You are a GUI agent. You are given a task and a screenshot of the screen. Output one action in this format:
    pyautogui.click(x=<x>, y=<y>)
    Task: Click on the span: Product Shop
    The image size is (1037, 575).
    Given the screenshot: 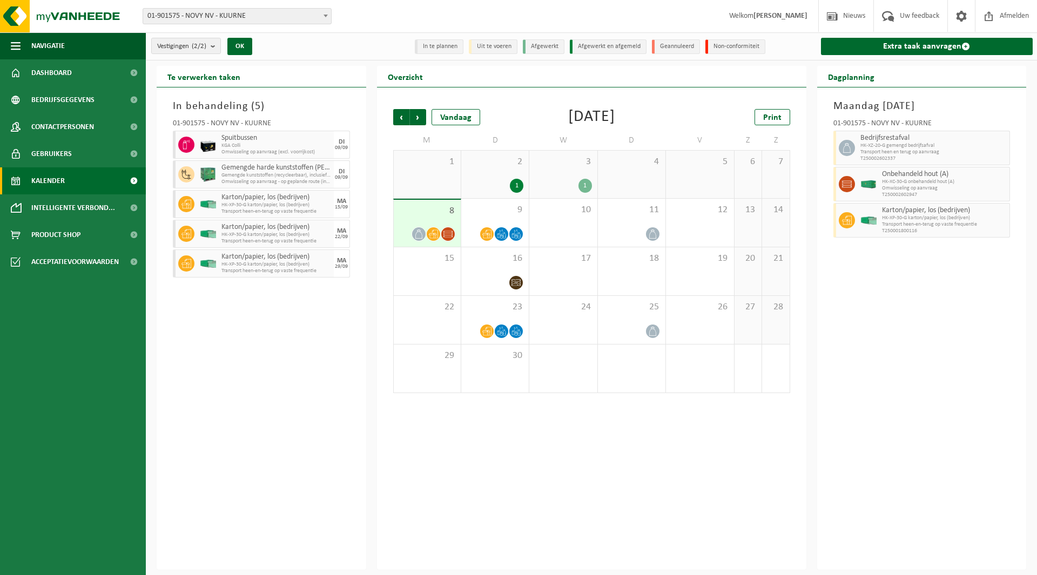 What is the action you would take?
    pyautogui.click(x=56, y=235)
    